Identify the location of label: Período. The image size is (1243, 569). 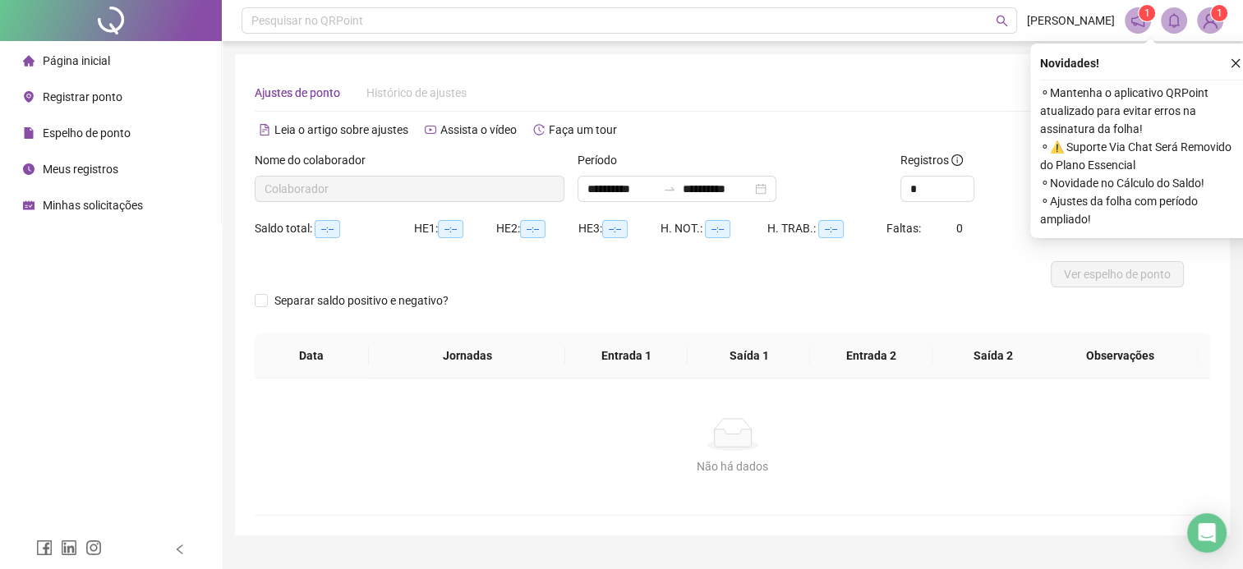
(602, 160).